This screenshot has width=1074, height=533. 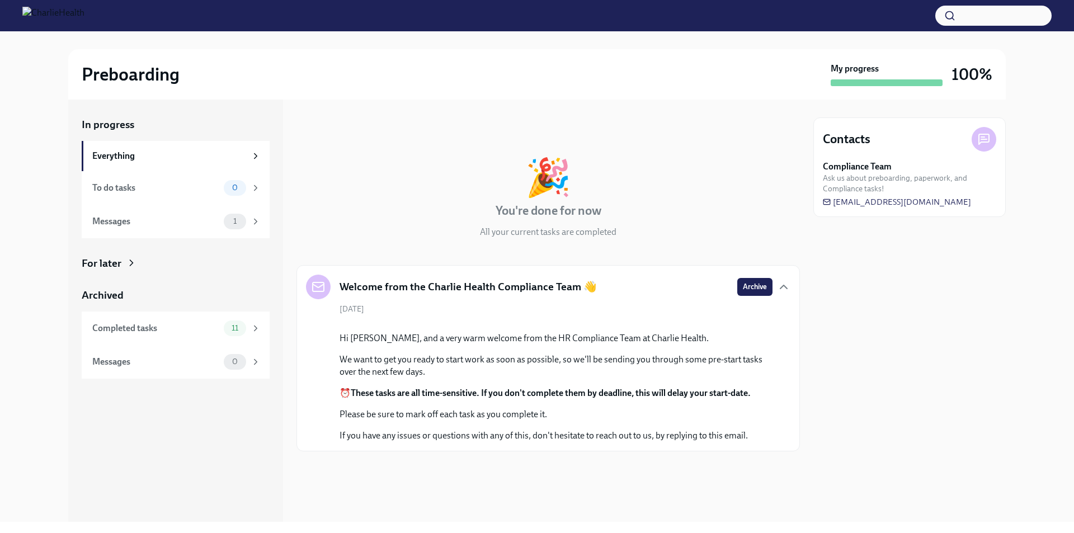 I want to click on a: Archived, so click(x=176, y=295).